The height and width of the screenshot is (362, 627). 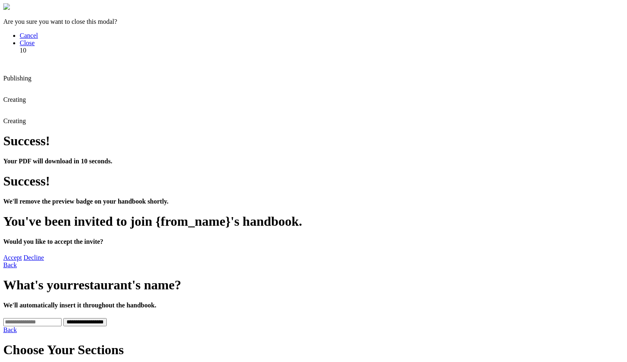 I want to click on span: 10, so click(x=23, y=50).